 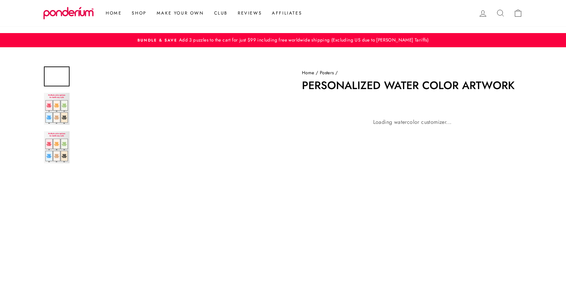 I want to click on a: Shop, so click(x=139, y=13).